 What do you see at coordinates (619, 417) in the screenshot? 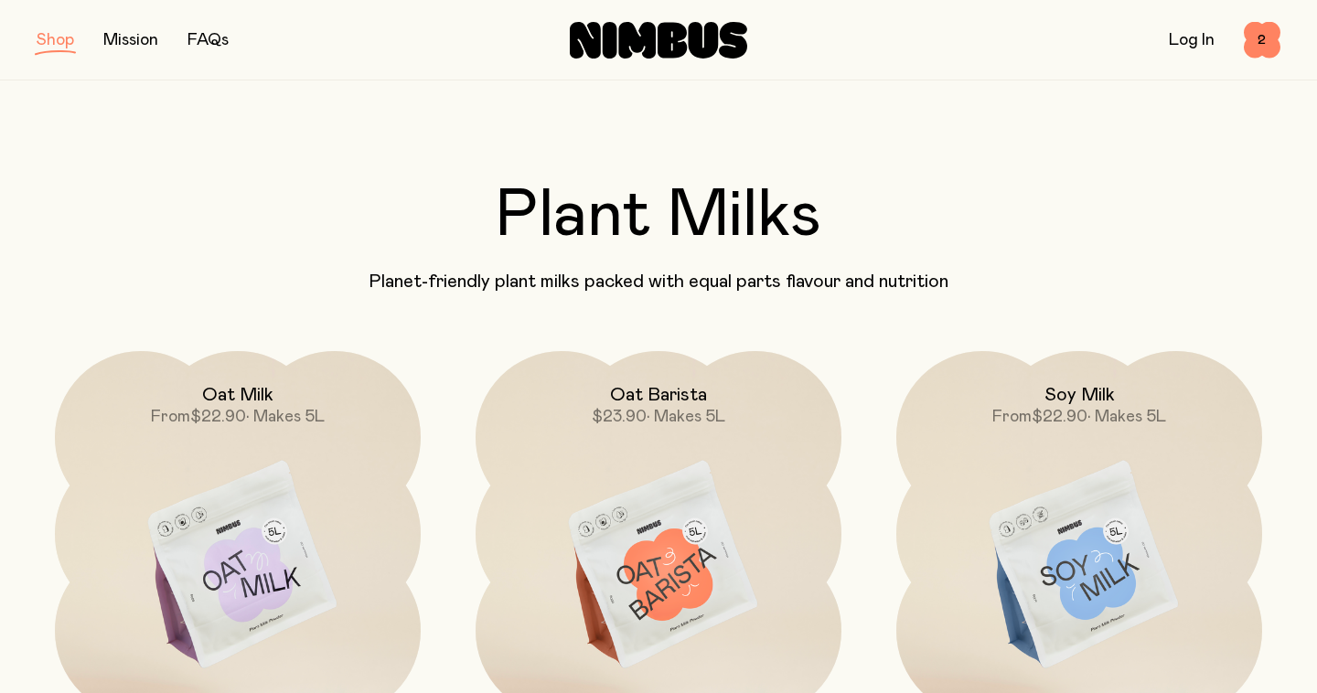
I see `span: $23.90` at bounding box center [619, 417].